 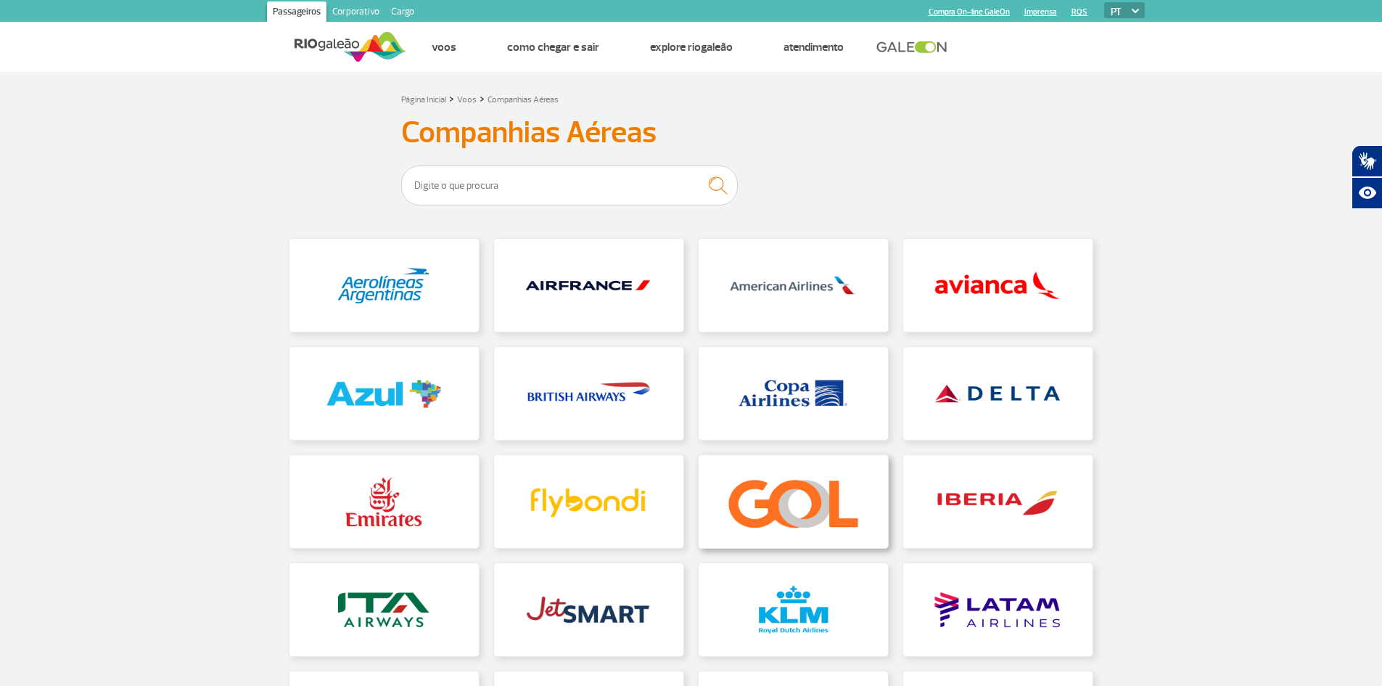 I want to click on input: Digite o que procura, so click(x=570, y=185).